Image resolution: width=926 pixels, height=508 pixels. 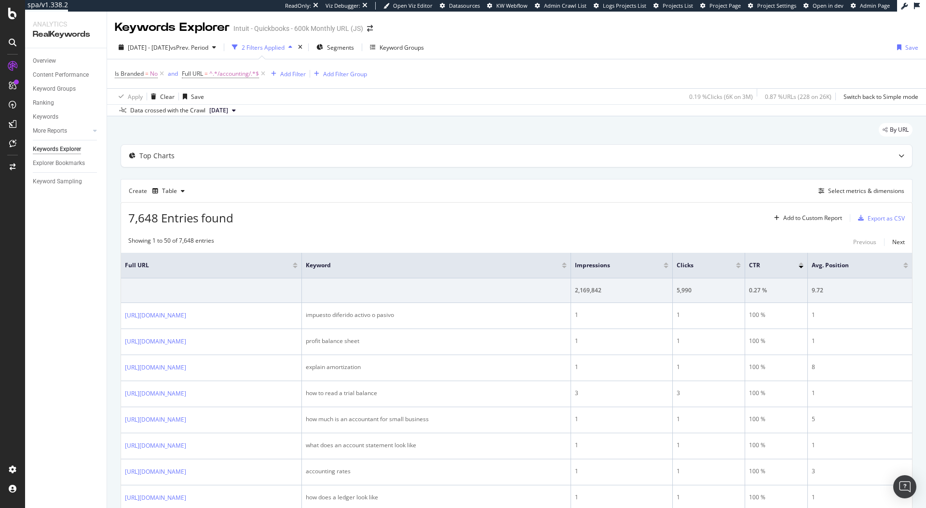 What do you see at coordinates (168, 110) in the screenshot?
I see `div: Data crossed with the Crawl` at bounding box center [168, 110].